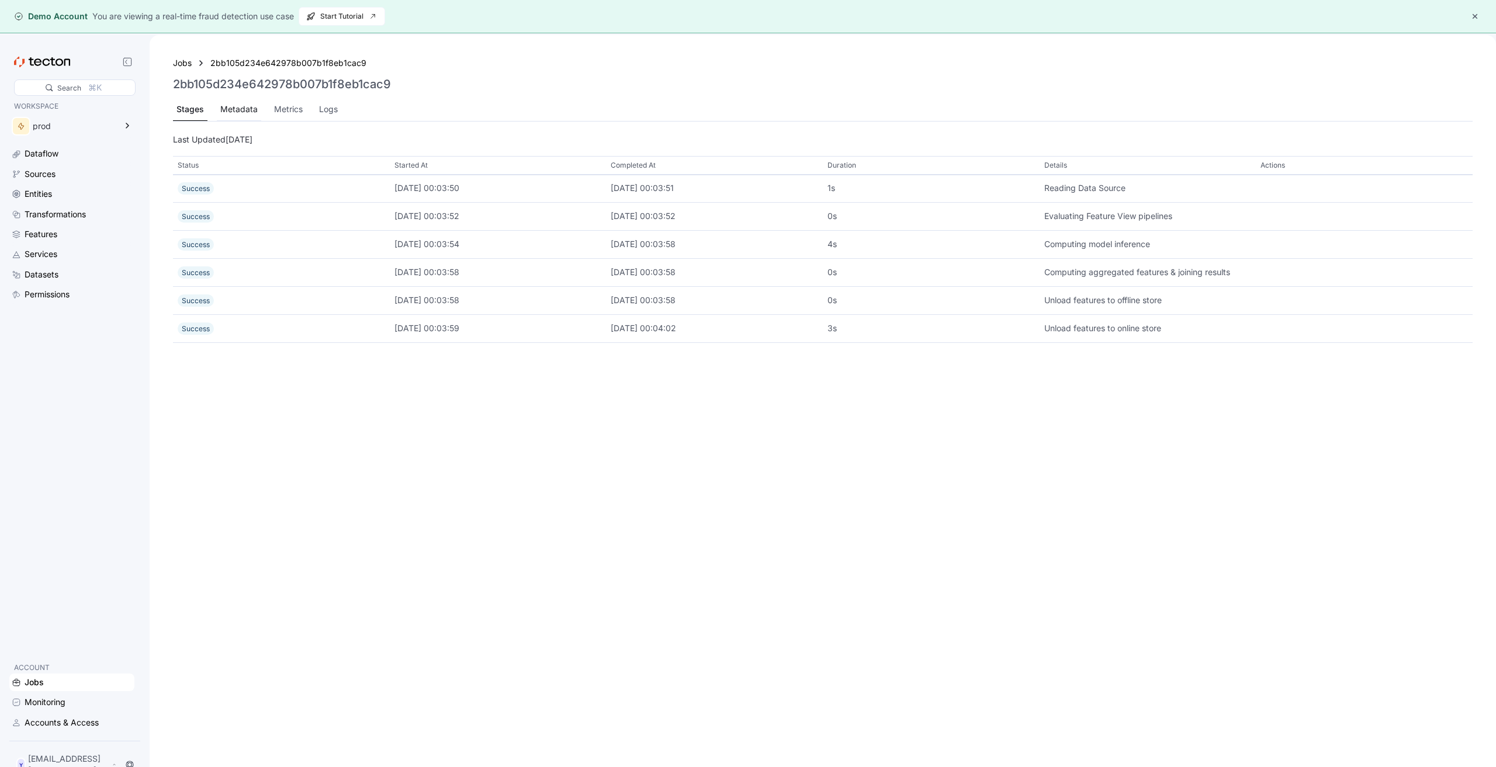 Image resolution: width=1496 pixels, height=767 pixels. I want to click on div: Transformations, so click(55, 214).